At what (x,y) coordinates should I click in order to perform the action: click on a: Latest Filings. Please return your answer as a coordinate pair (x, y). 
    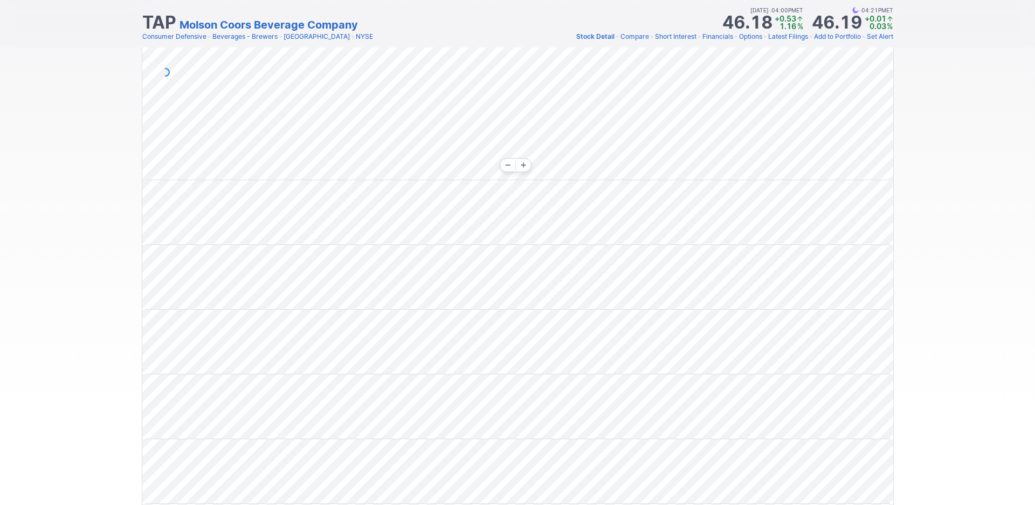
    Looking at the image, I should click on (788, 37).